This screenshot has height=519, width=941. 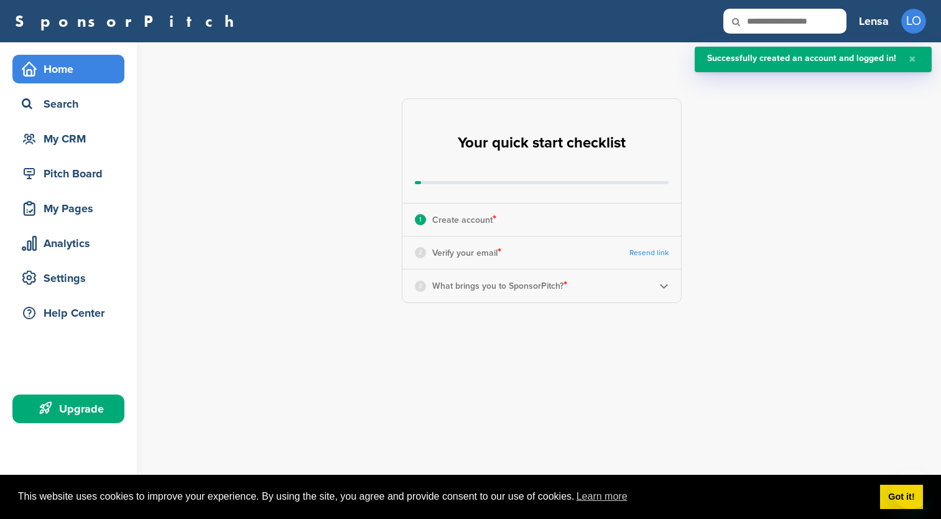 What do you see at coordinates (68, 208) in the screenshot?
I see `a: My Pages` at bounding box center [68, 208].